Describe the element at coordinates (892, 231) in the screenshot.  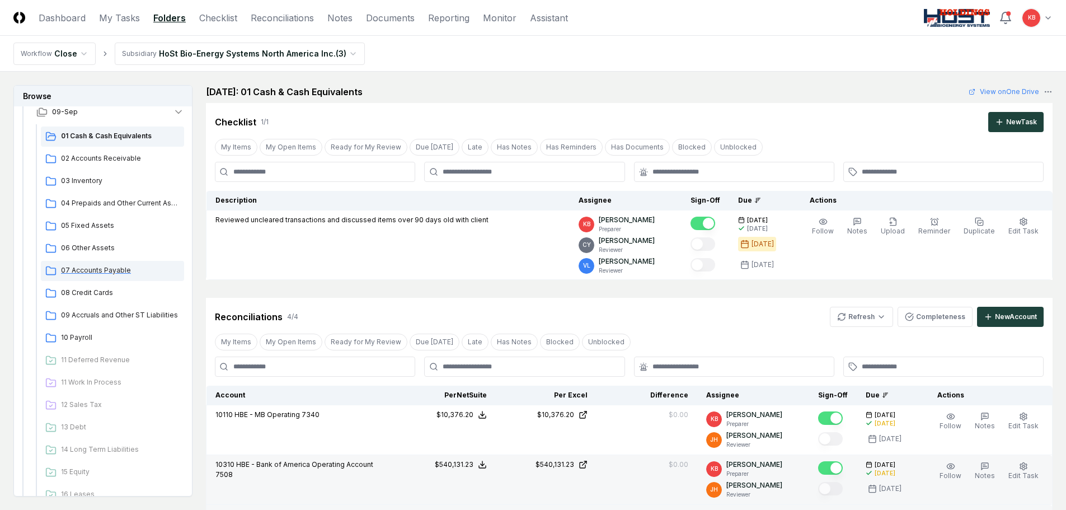
I see `span: Upload` at that location.